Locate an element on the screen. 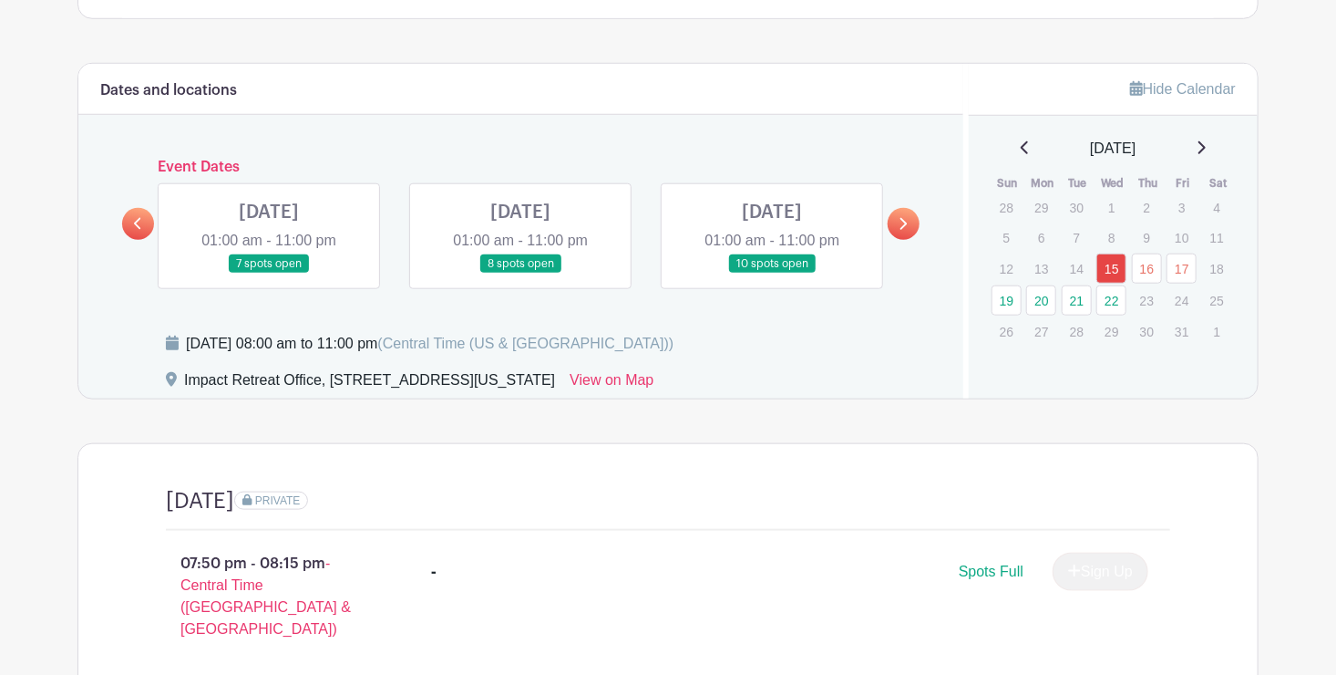 The image size is (1336, 675). p: 07:50 pm - 08:15 pm is located at coordinates (270, 596).